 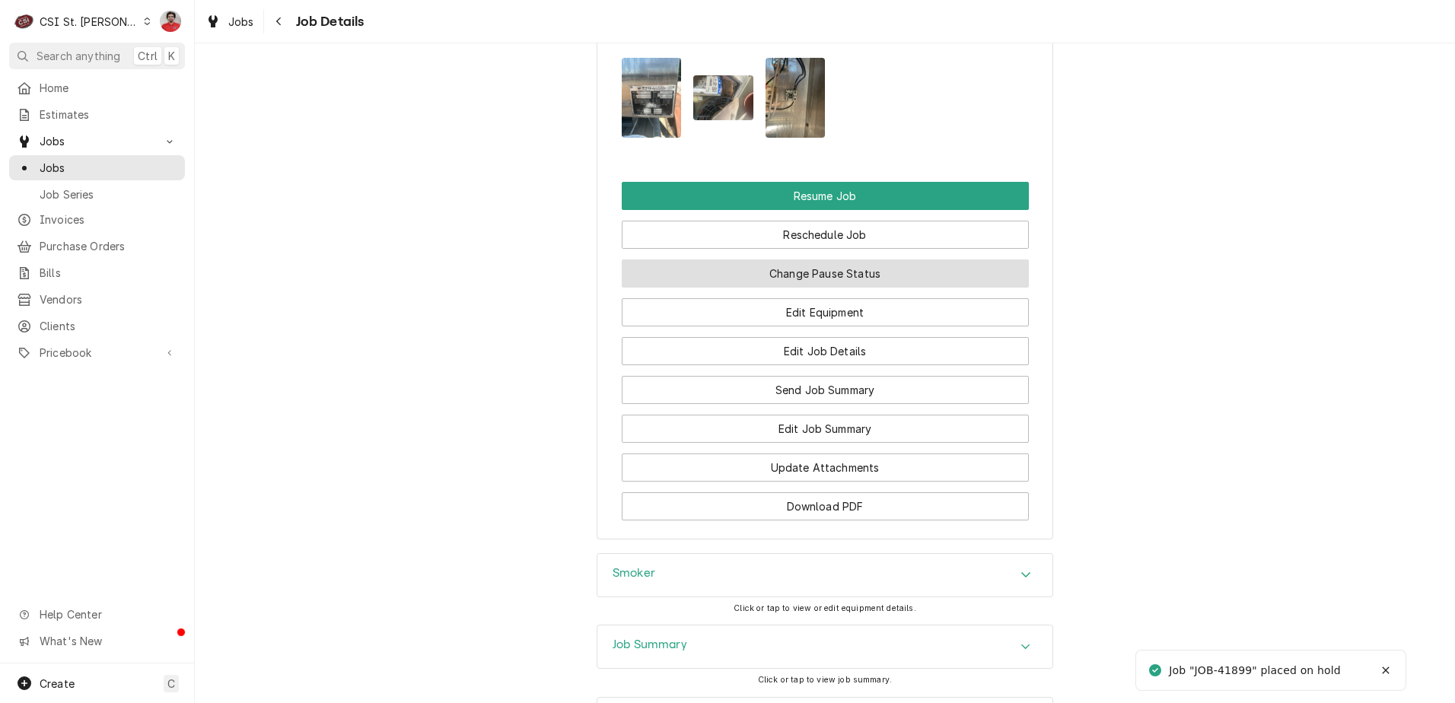 What do you see at coordinates (108, 272) in the screenshot?
I see `span: Bills` at bounding box center [108, 272].